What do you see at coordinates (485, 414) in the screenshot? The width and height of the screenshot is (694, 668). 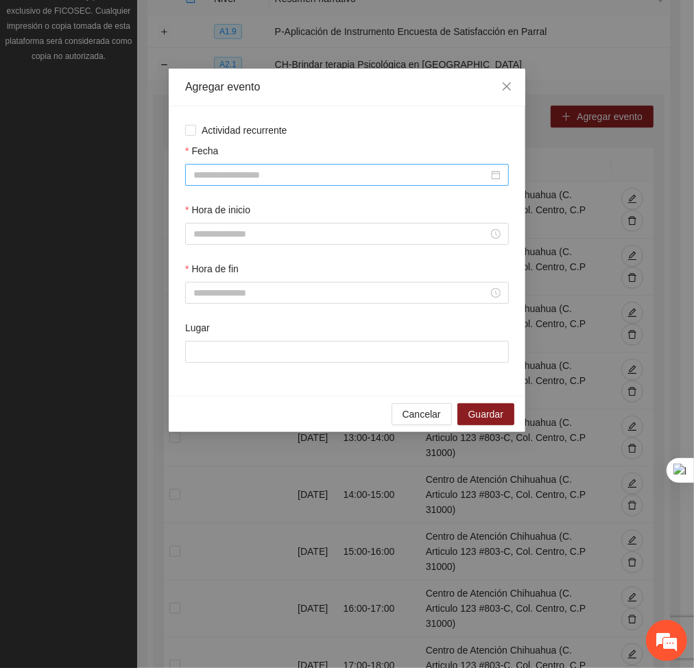 I see `button: Guardar` at bounding box center [485, 414].